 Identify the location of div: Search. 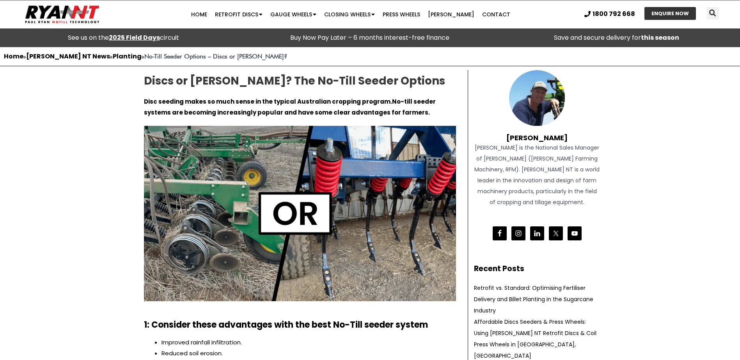
(712, 13).